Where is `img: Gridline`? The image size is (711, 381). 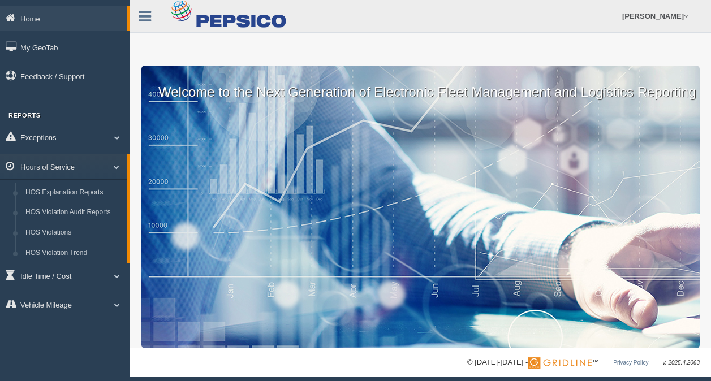 img: Gridline is located at coordinates (560, 363).